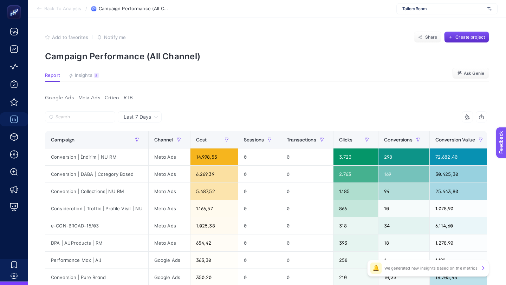 This screenshot has height=285, width=506. I want to click on span: Report, so click(52, 76).